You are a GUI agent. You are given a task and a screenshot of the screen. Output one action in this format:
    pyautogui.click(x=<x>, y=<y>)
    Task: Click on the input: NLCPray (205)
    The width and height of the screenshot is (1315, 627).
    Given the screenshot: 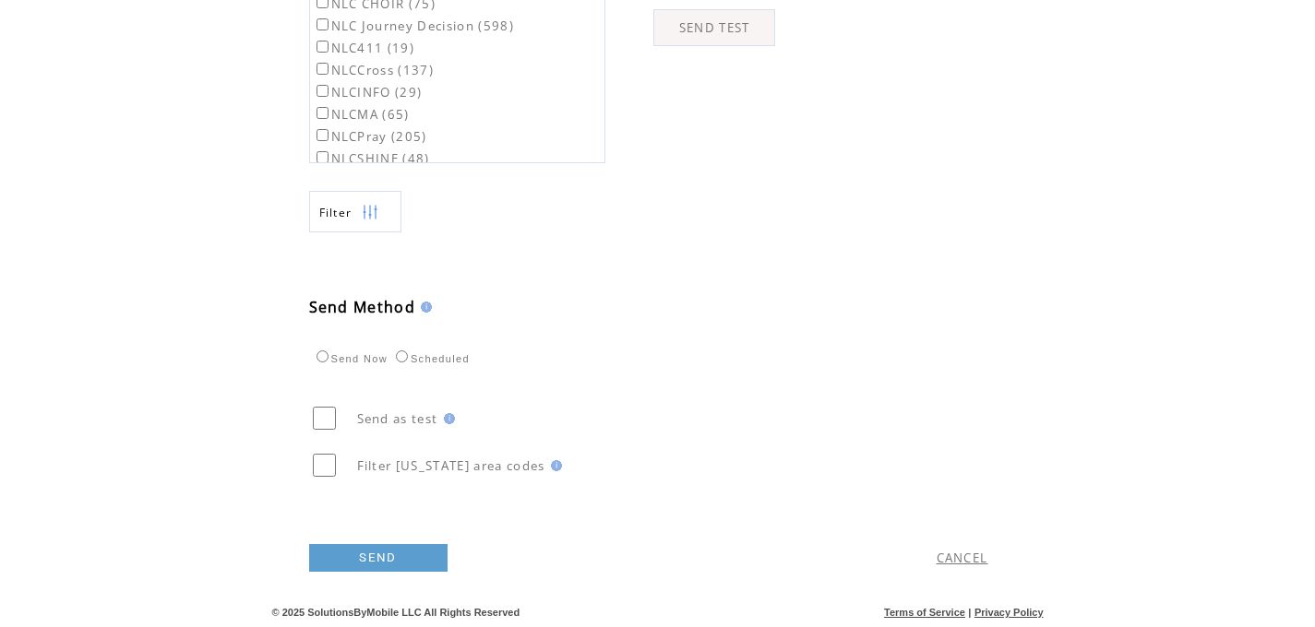 What is the action you would take?
    pyautogui.click(x=322, y=135)
    